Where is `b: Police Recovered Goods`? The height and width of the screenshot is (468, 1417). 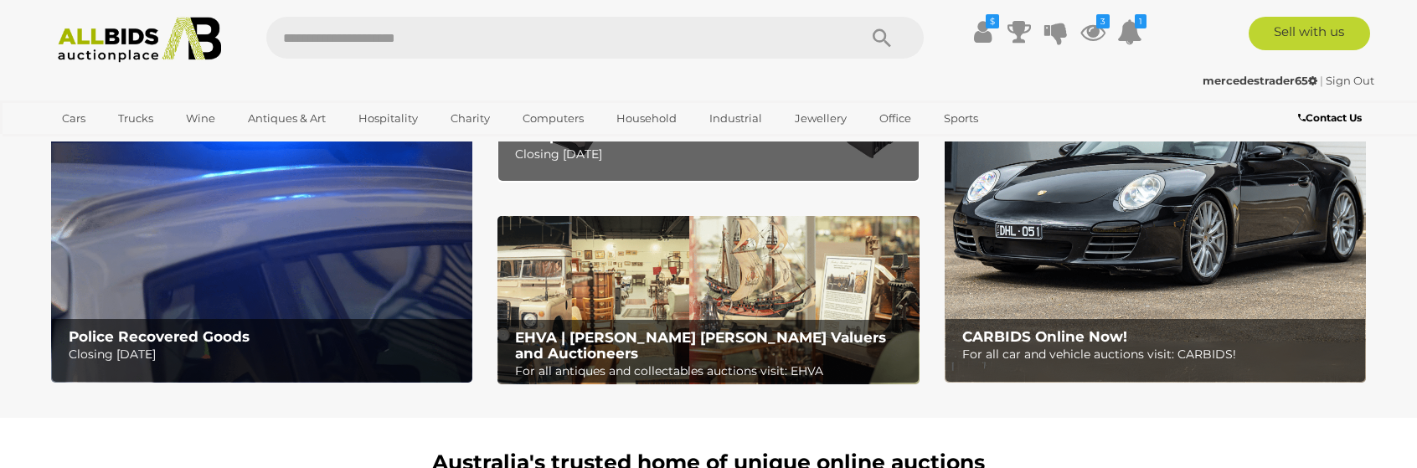 b: Police Recovered Goods is located at coordinates (159, 337).